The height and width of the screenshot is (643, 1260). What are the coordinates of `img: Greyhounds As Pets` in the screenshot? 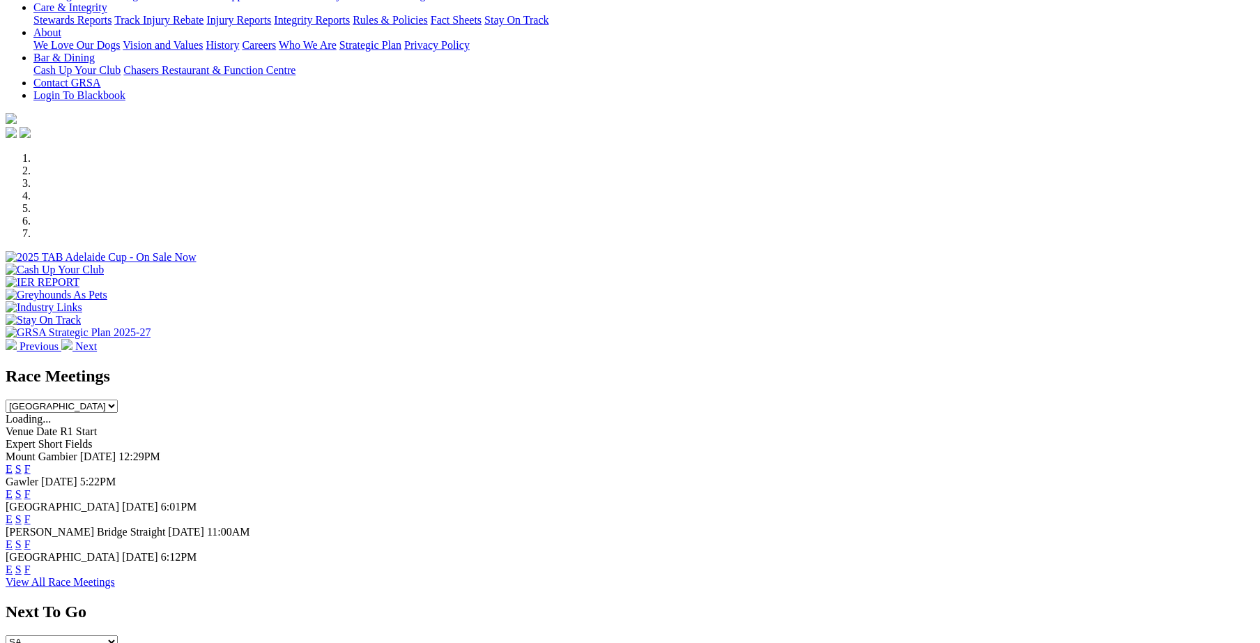 It's located at (56, 295).